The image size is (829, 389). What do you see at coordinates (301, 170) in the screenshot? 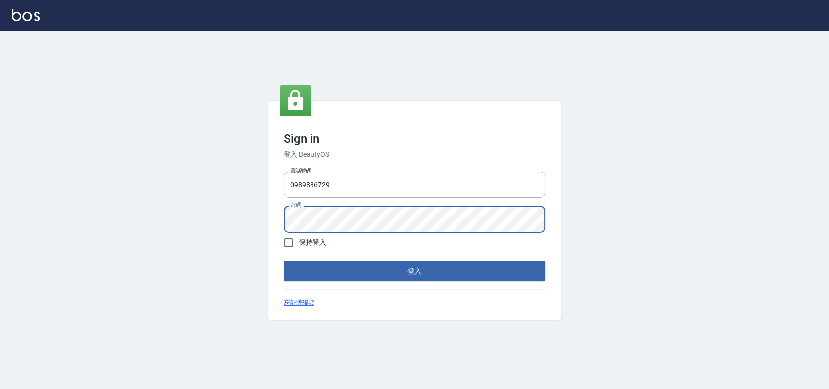
I see `label: 電話號碼` at bounding box center [301, 170].